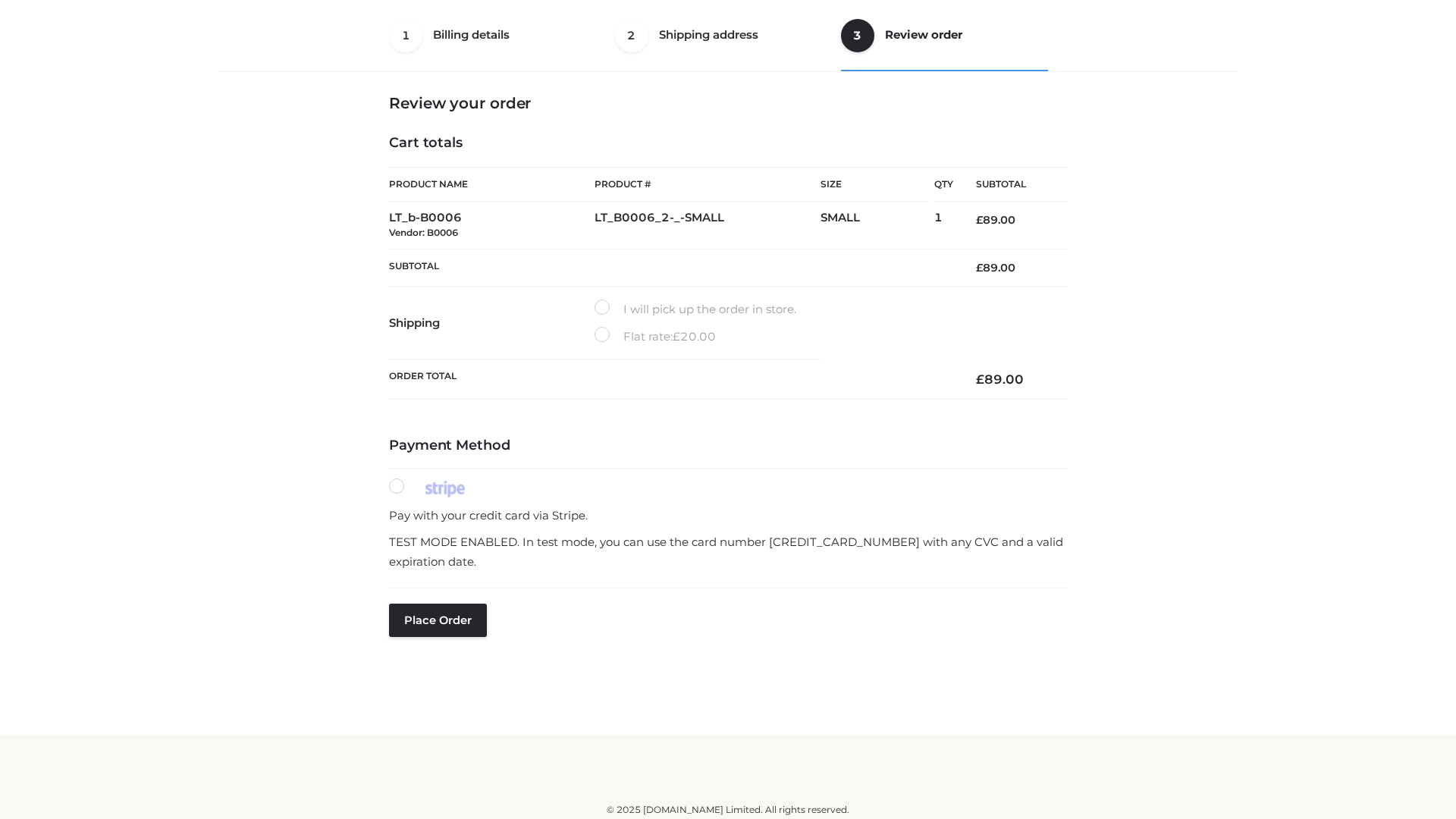 The image size is (1456, 819). I want to click on bdi: 20.00, so click(694, 336).